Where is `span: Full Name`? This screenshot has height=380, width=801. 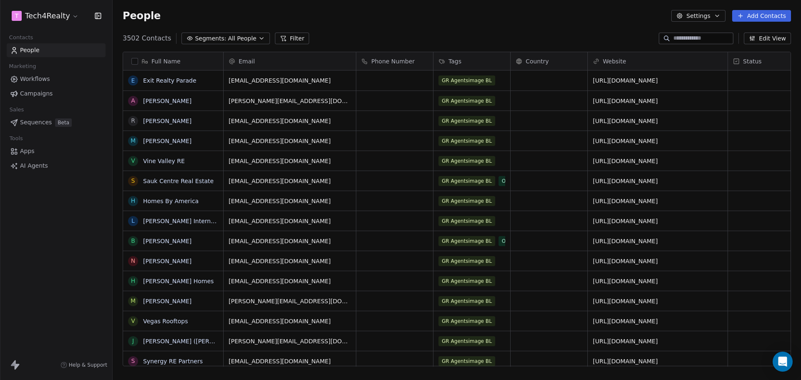
span: Full Name is located at coordinates (166, 61).